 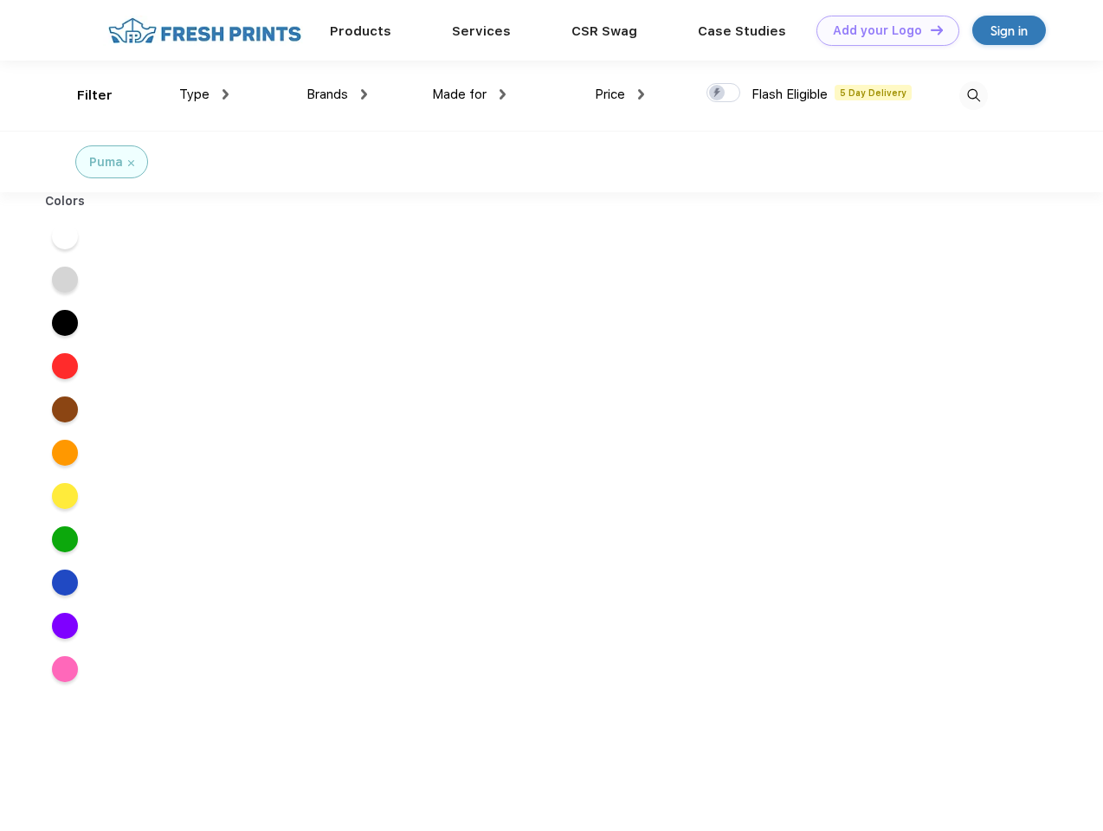 What do you see at coordinates (131, 163) in the screenshot?
I see `img: filter_cancel.svg` at bounding box center [131, 163].